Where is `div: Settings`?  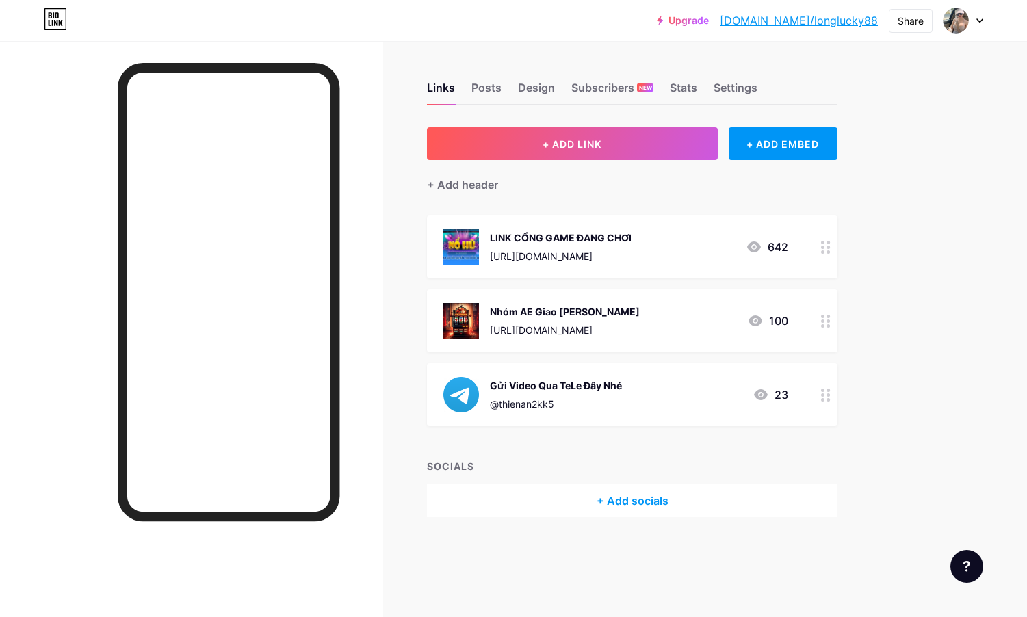
div: Settings is located at coordinates (735, 92).